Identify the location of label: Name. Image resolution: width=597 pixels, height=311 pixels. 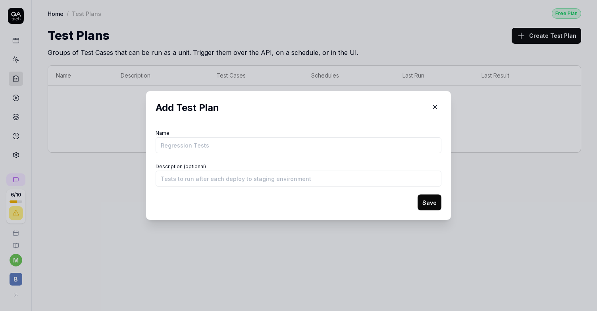
(162, 133).